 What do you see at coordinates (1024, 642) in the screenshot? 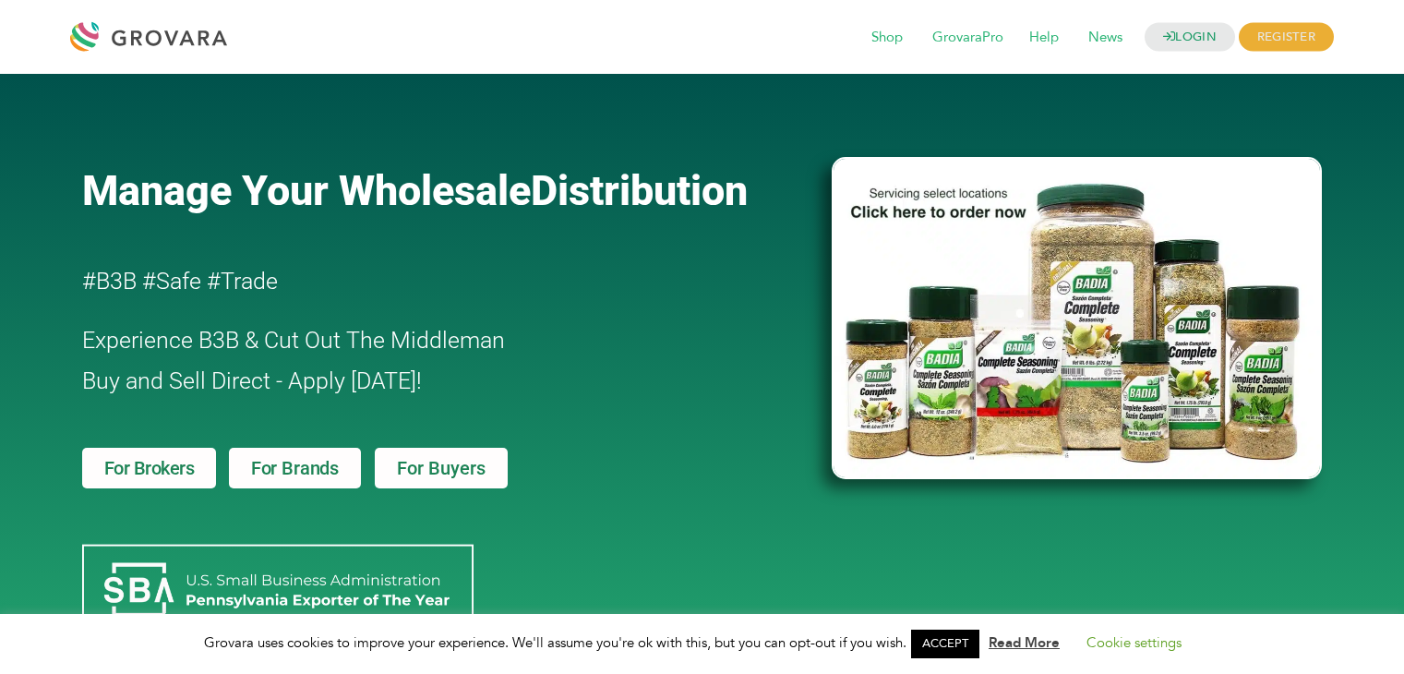
I see `a: Read More` at bounding box center [1024, 642].